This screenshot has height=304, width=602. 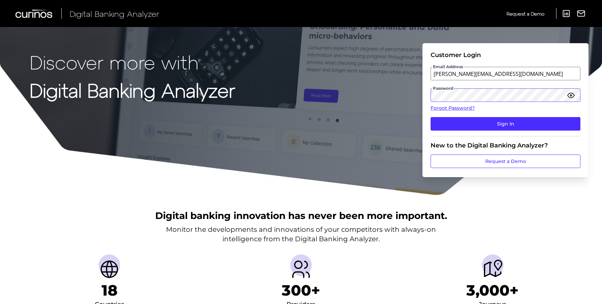 What do you see at coordinates (526, 14) in the screenshot?
I see `span: Request a Demo` at bounding box center [526, 14].